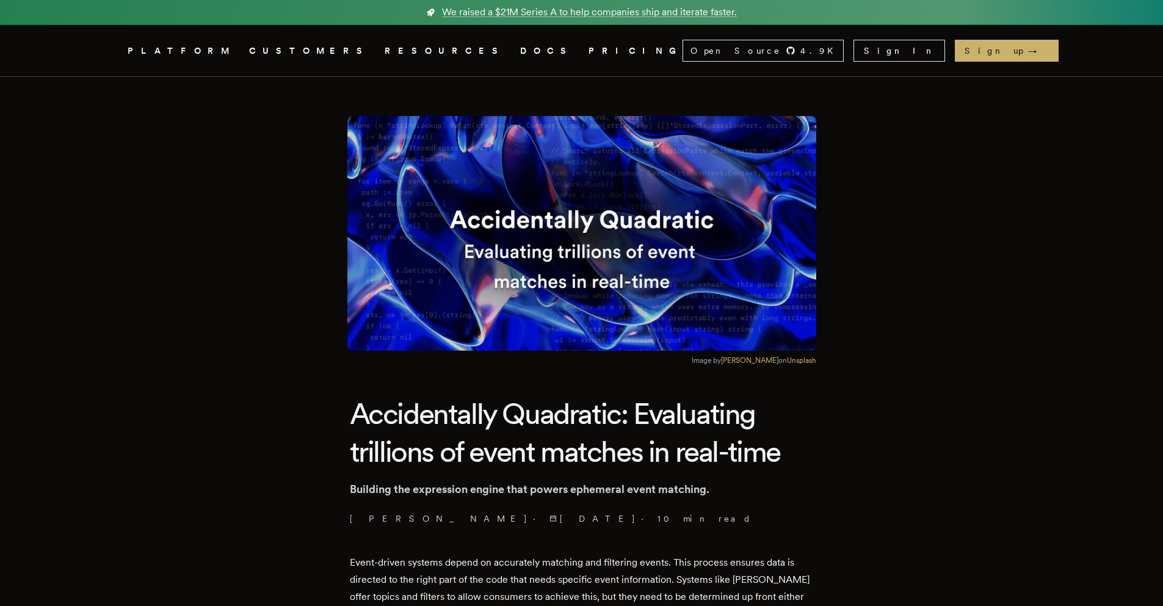  What do you see at coordinates (705, 518) in the screenshot?
I see `span: 10 min read` at bounding box center [705, 518].